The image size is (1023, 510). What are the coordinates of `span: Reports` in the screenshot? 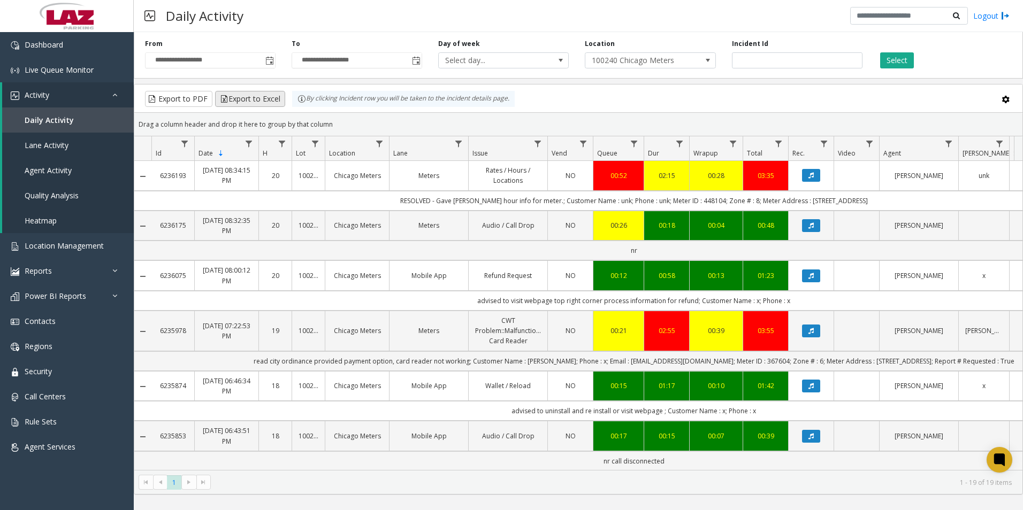 It's located at (38, 271).